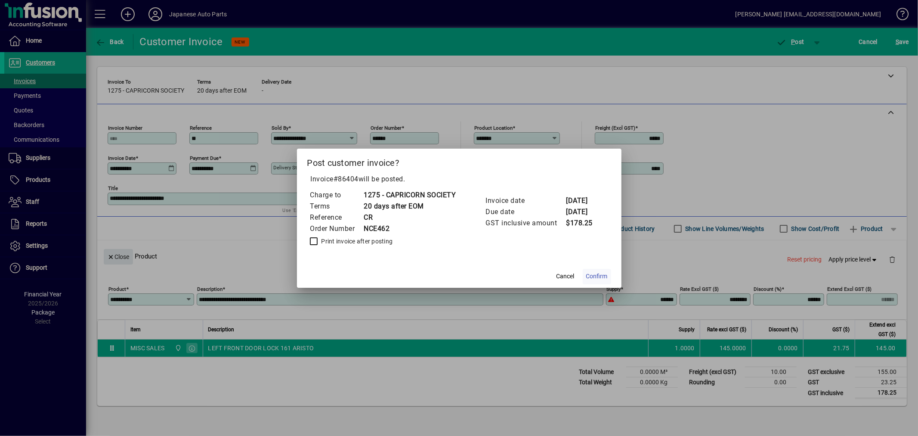 The width and height of the screenshot is (918, 436). I want to click on td: $178.25, so click(583, 223).